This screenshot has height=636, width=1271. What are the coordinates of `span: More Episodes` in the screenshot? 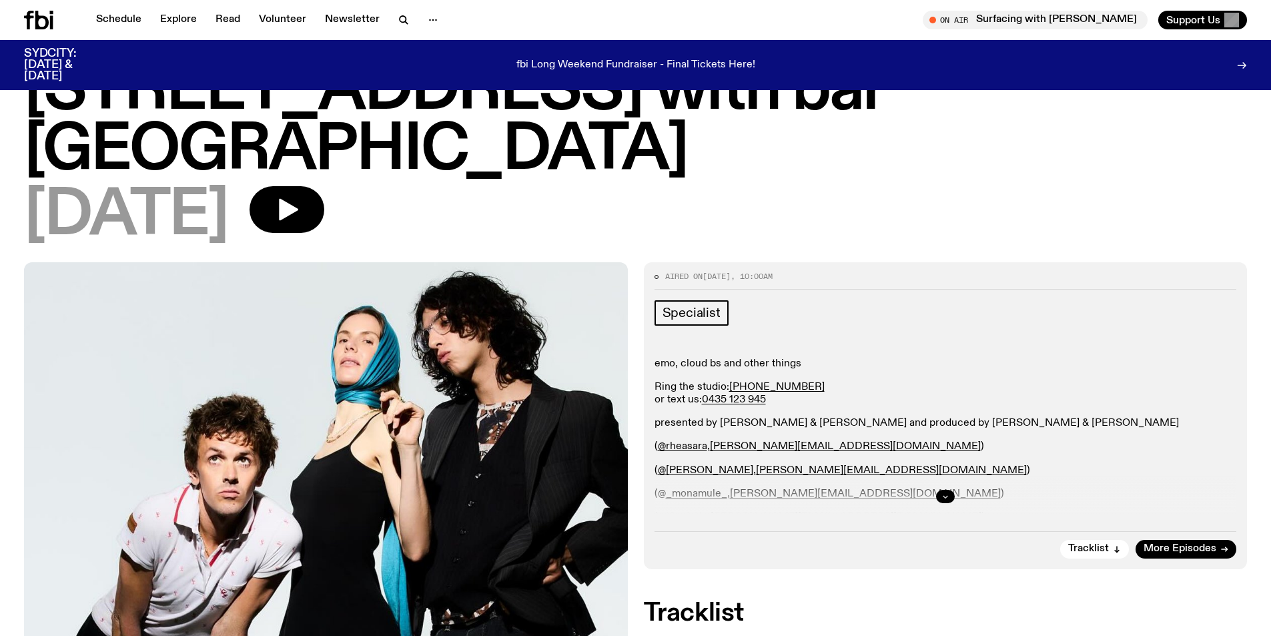 It's located at (1180, 549).